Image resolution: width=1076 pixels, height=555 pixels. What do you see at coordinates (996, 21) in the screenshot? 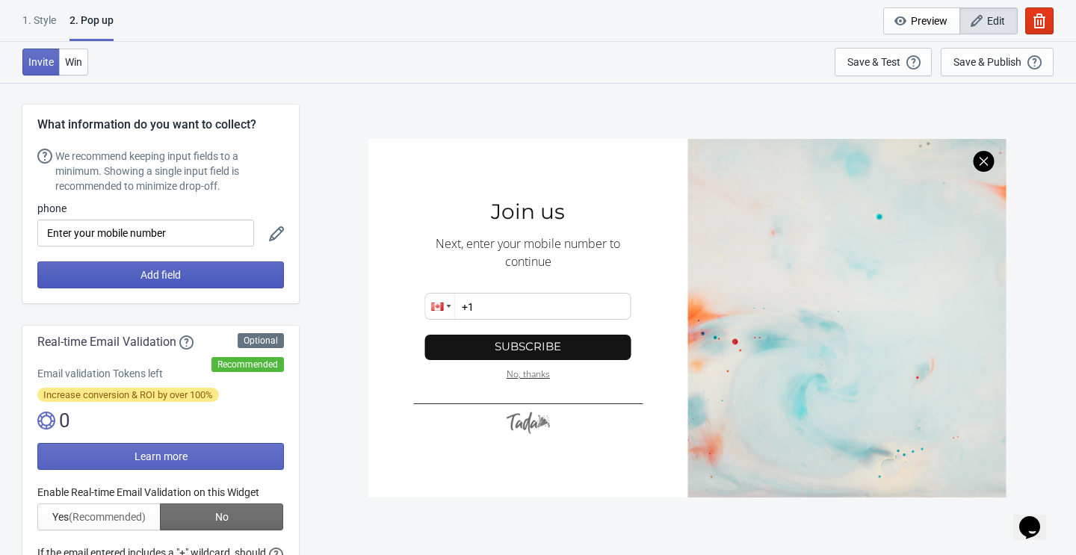
I see `span: Edit` at bounding box center [996, 21].